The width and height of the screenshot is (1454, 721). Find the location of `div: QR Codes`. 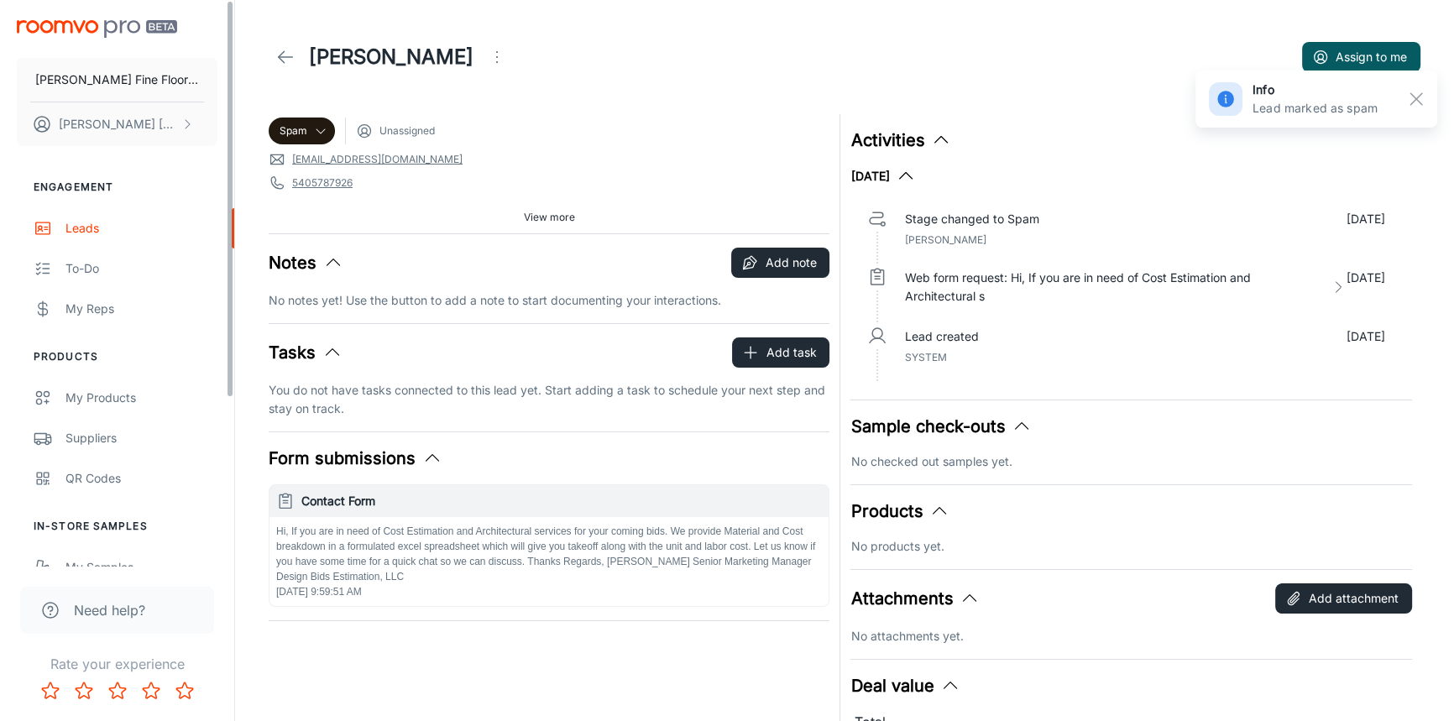

div: QR Codes is located at coordinates (141, 479).